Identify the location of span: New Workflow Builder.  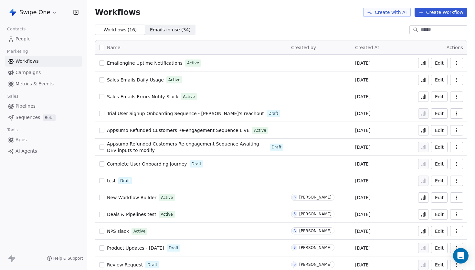
(132, 197).